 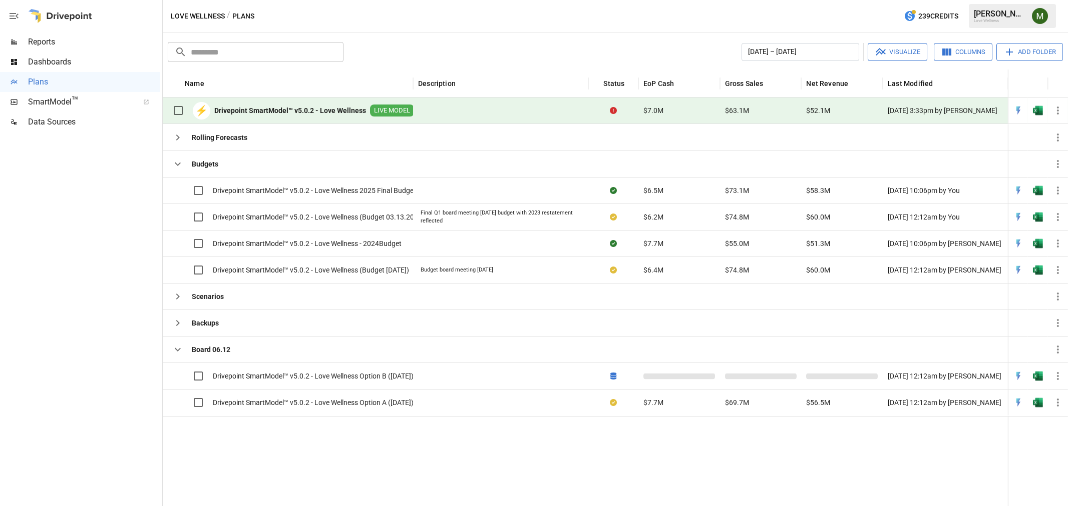 What do you see at coordinates (1040, 16) in the screenshot?
I see `button: Meredith Lacasse` at bounding box center [1040, 16].